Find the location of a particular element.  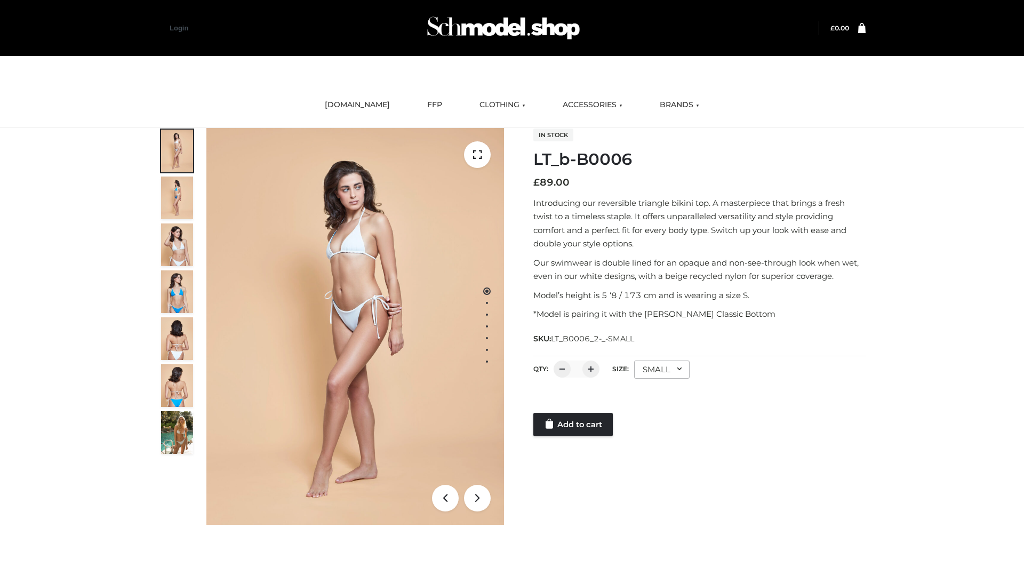

img: ArielClassicBikiniTop_CloudNine_AzureSky_OW114ECO_1 is located at coordinates (355, 326).